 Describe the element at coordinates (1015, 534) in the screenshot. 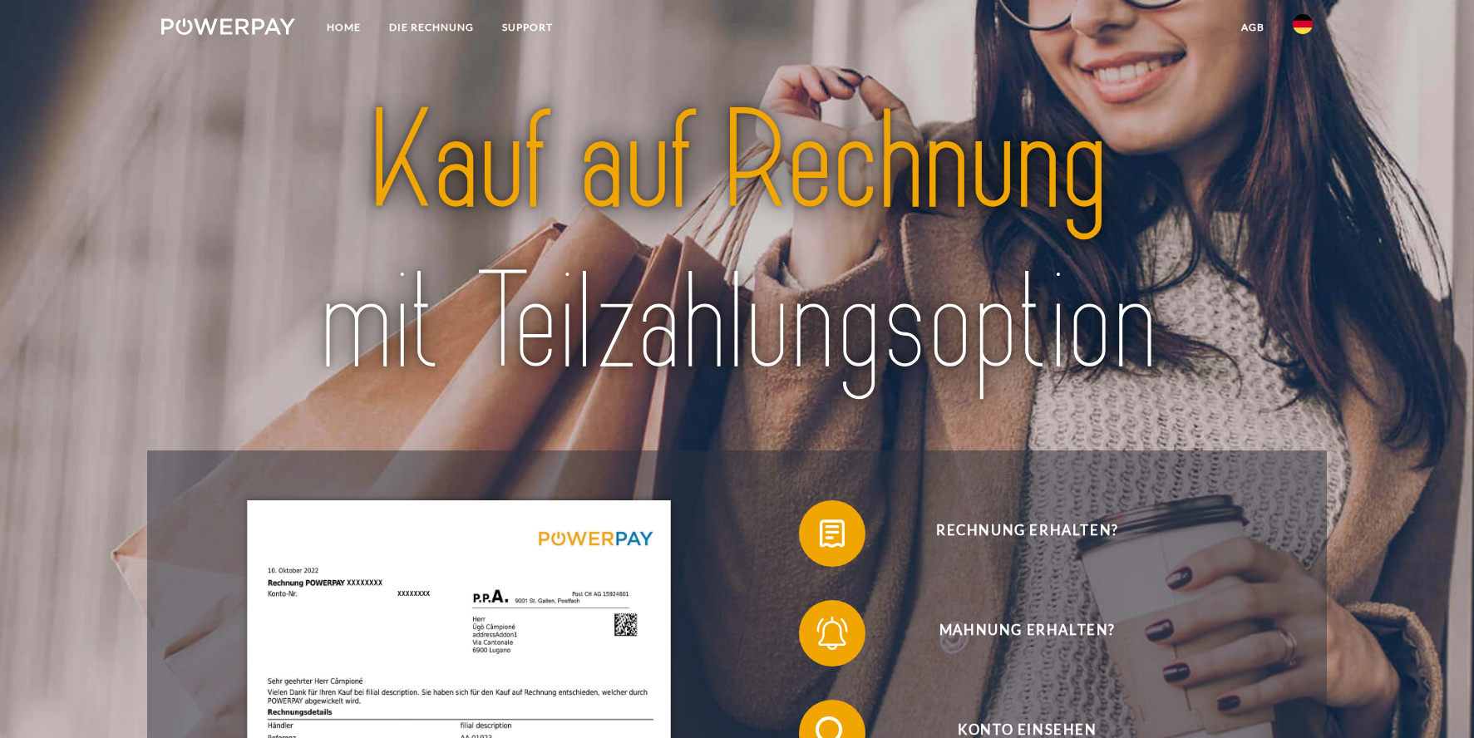

I see `a: Rechnung erhalten?` at that location.